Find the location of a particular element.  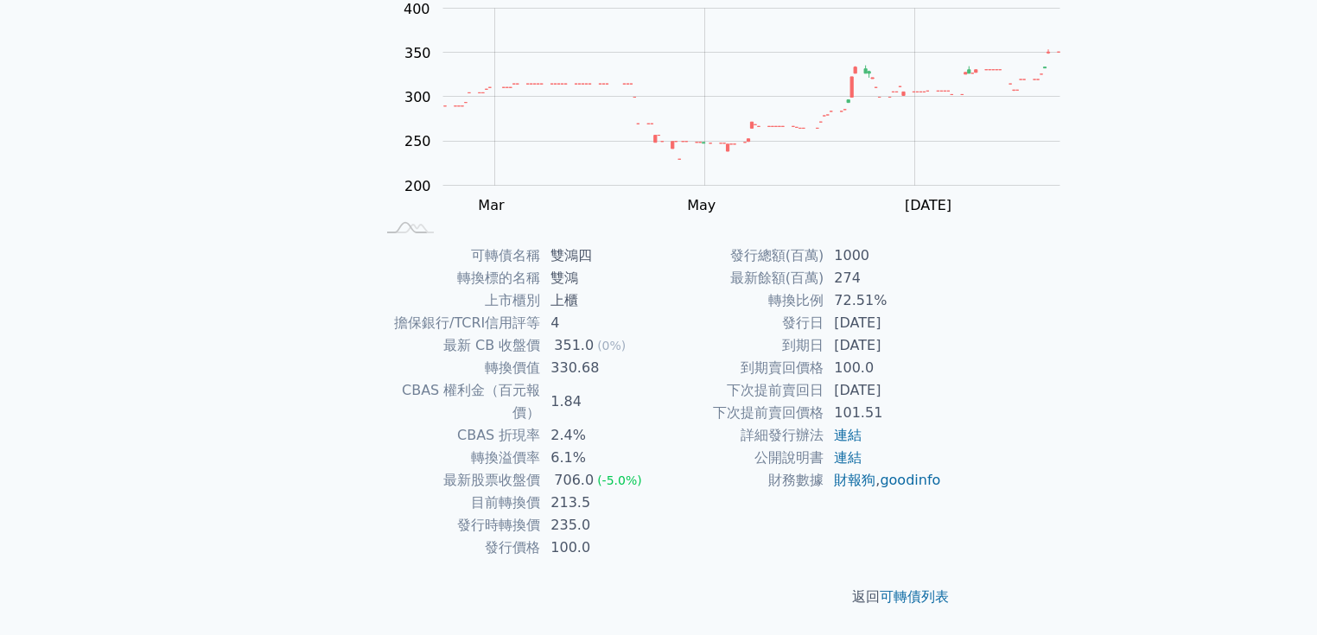

td: 發行價格 is located at coordinates (457, 548).